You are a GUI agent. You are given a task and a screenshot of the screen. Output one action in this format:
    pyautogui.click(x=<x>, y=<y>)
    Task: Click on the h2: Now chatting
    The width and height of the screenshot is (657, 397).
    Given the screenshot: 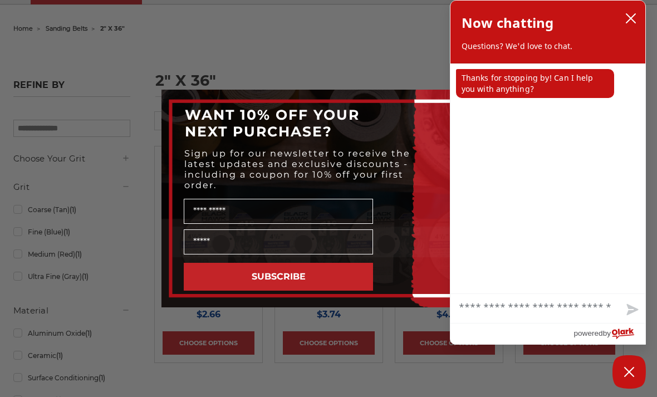 What is the action you would take?
    pyautogui.click(x=507, y=23)
    